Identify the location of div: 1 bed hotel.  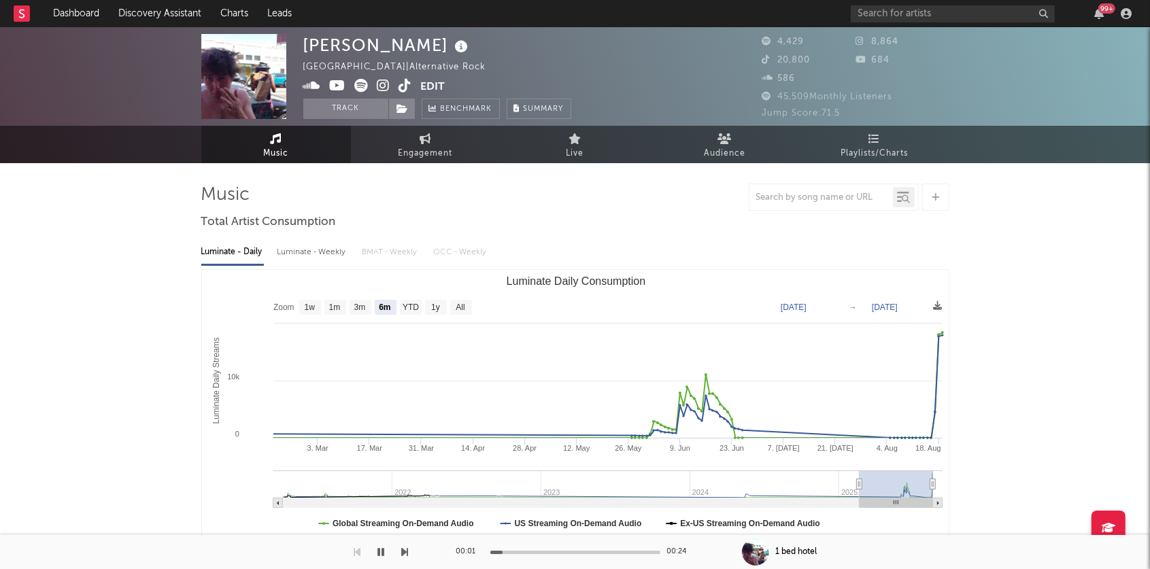
(796, 552).